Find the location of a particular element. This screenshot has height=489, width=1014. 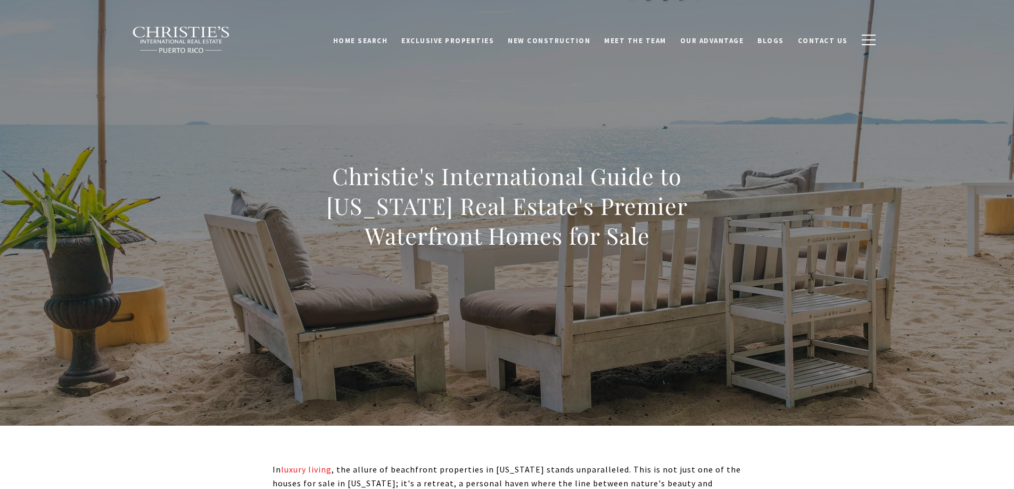

span: Exclusive Properties is located at coordinates (448, 39).